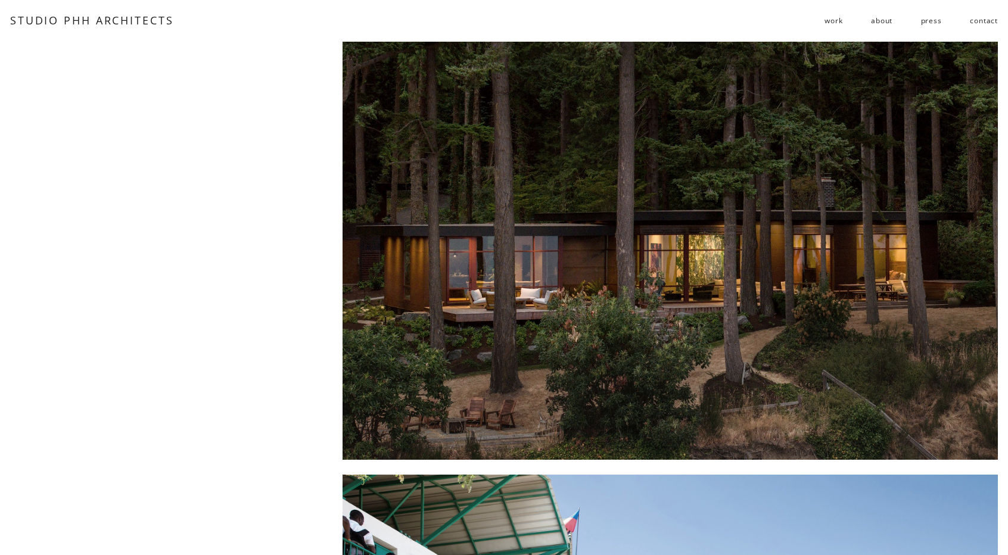 Image resolution: width=1008 pixels, height=555 pixels. Describe the element at coordinates (931, 21) in the screenshot. I see `a: press` at that location.